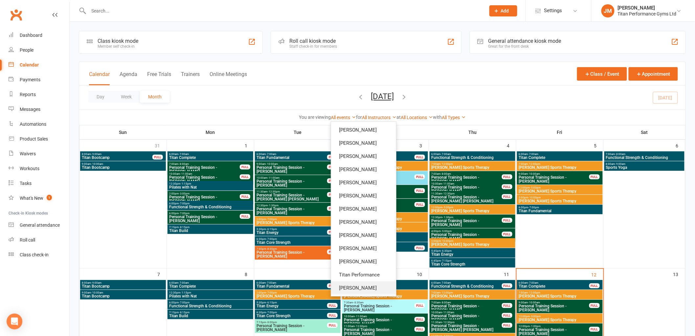  Describe the element at coordinates (534, 292) in the screenshot. I see `span: - 12:00pm` at that location.